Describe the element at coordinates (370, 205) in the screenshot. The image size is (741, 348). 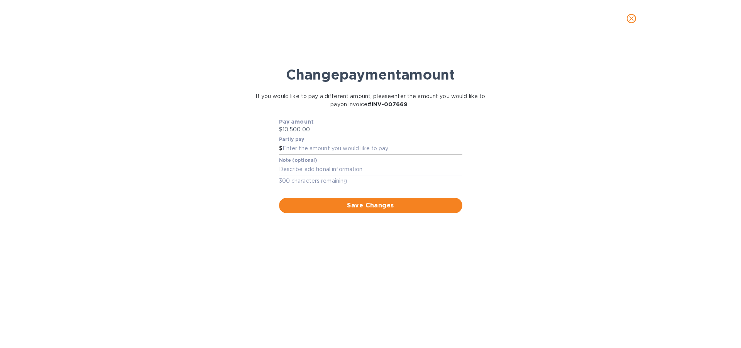
I see `span: Save Changes` at that location.